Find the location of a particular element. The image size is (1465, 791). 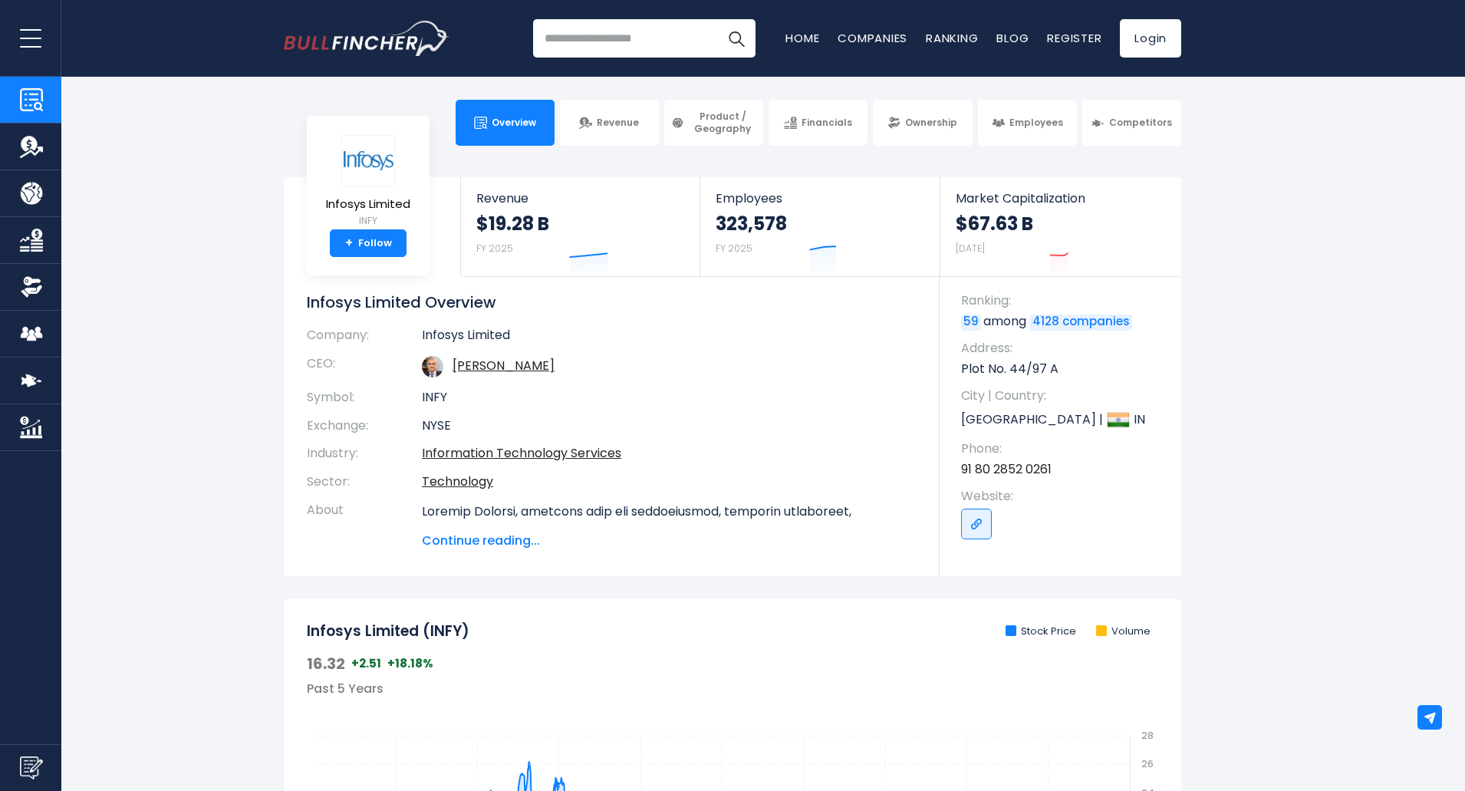

span: Continue reading... is located at coordinates (669, 541).